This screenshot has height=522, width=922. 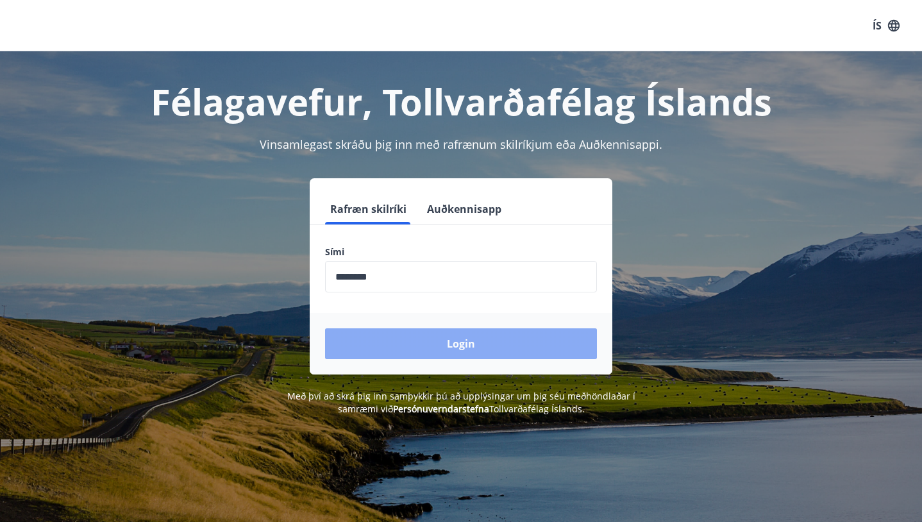 What do you see at coordinates (886, 26) in the screenshot?
I see `button: ÍS` at bounding box center [886, 26].